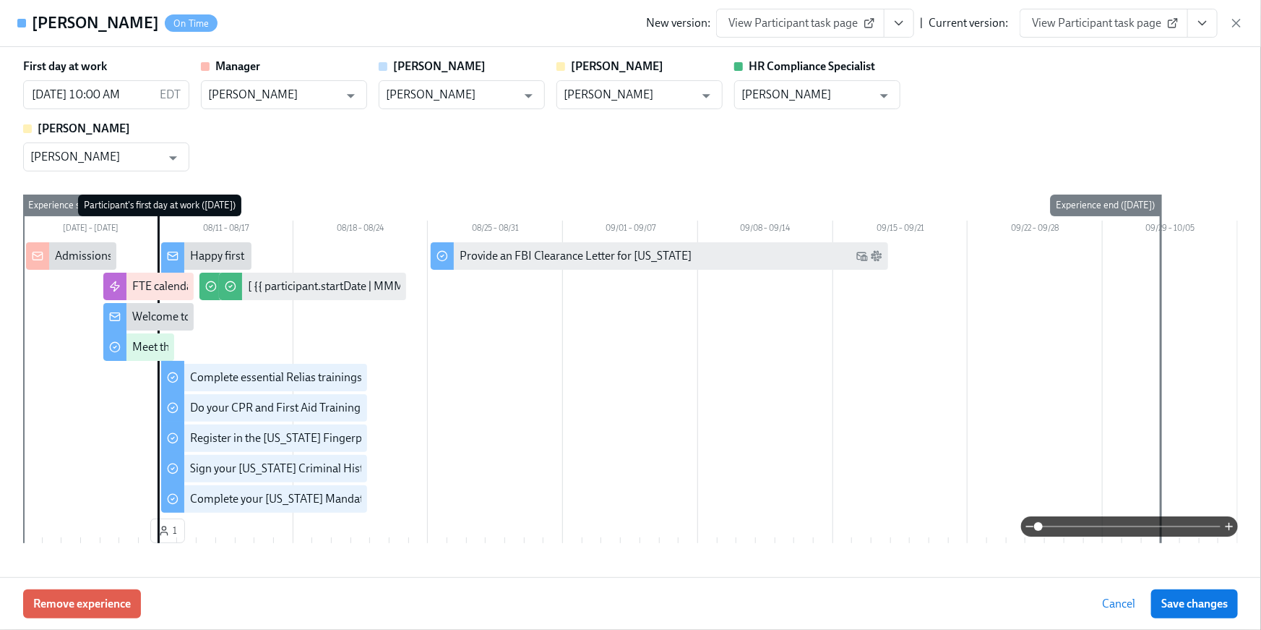 This screenshot has height=630, width=1261. What do you see at coordinates (82, 604) in the screenshot?
I see `span: Remove experience` at bounding box center [82, 604].